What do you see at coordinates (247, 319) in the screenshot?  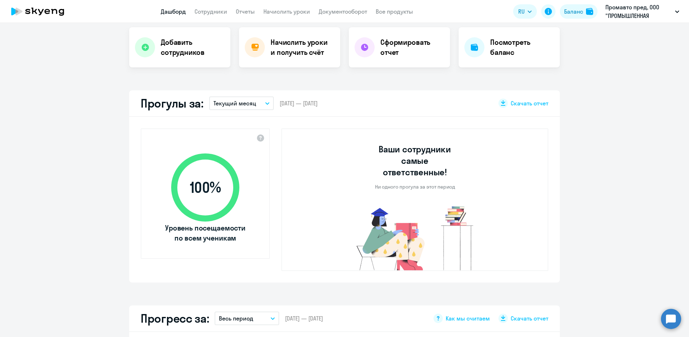 I see `button: Весь период` at bounding box center [247, 319].